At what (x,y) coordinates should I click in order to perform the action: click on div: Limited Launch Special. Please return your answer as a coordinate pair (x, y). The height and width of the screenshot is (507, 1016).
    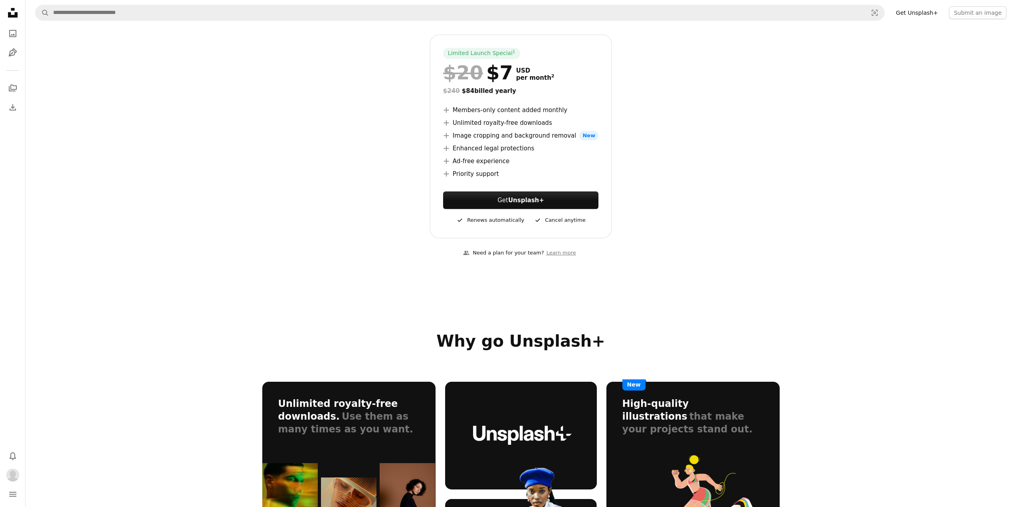
    Looking at the image, I should click on (482, 54).